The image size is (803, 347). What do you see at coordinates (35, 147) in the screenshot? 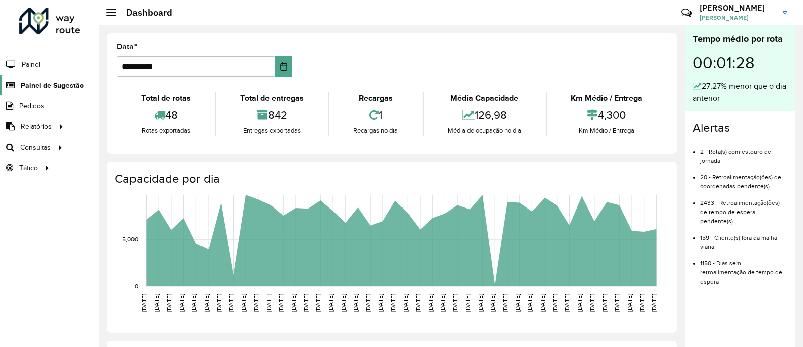
I see `span: Consultas` at bounding box center [35, 147].